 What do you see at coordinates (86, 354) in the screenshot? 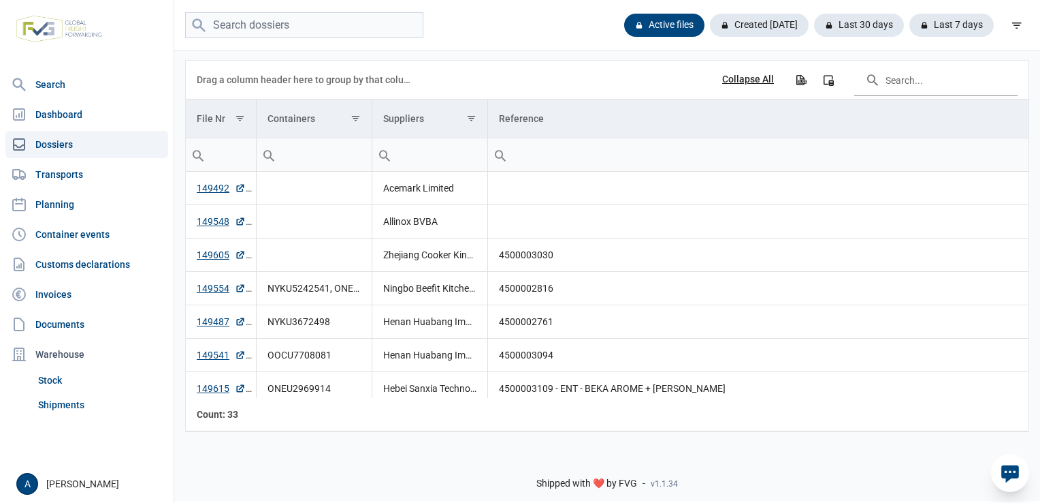
I see `div: Warehouse` at bounding box center [86, 354].